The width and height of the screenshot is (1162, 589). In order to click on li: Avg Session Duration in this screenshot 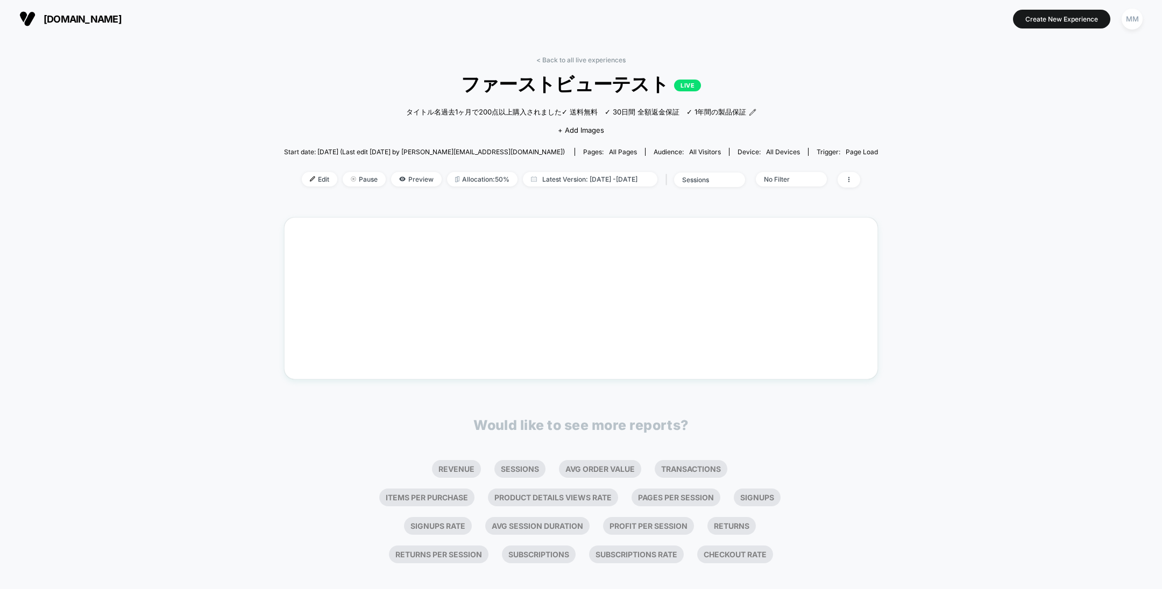, I will do `click(537, 526)`.